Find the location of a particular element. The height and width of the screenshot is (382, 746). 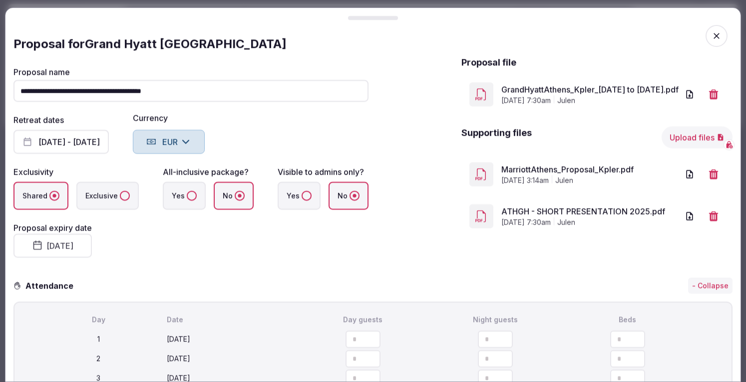

button: Shared is located at coordinates (54, 196).